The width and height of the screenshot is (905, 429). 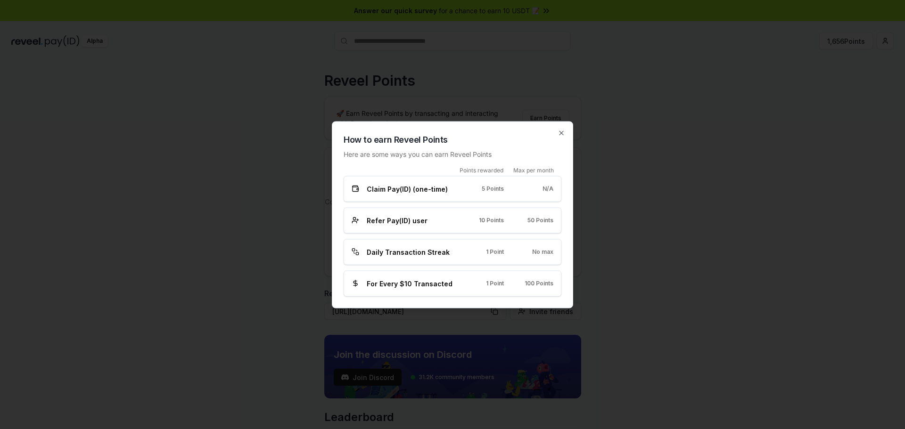 What do you see at coordinates (452, 140) in the screenshot?
I see `h2: How to earn Reveel Points` at bounding box center [452, 140].